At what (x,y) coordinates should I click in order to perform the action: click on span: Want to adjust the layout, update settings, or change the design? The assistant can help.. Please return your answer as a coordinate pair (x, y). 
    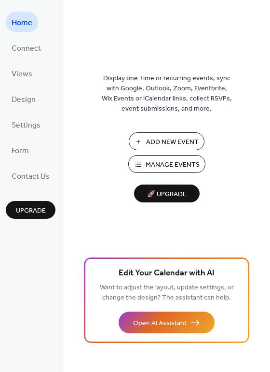
    Looking at the image, I should click on (167, 292).